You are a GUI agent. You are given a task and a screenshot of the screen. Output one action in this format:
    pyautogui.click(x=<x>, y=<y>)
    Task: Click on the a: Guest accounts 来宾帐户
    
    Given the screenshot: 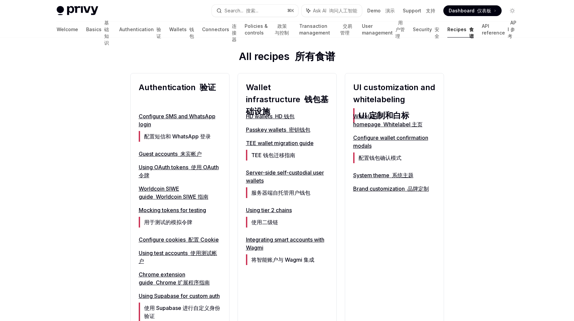 What is the action you would take?
    pyautogui.click(x=180, y=154)
    